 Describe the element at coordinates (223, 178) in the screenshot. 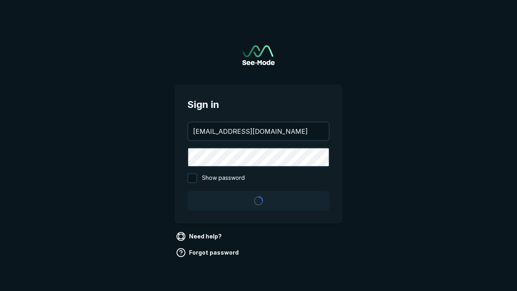

I see `span: Show password` at that location.